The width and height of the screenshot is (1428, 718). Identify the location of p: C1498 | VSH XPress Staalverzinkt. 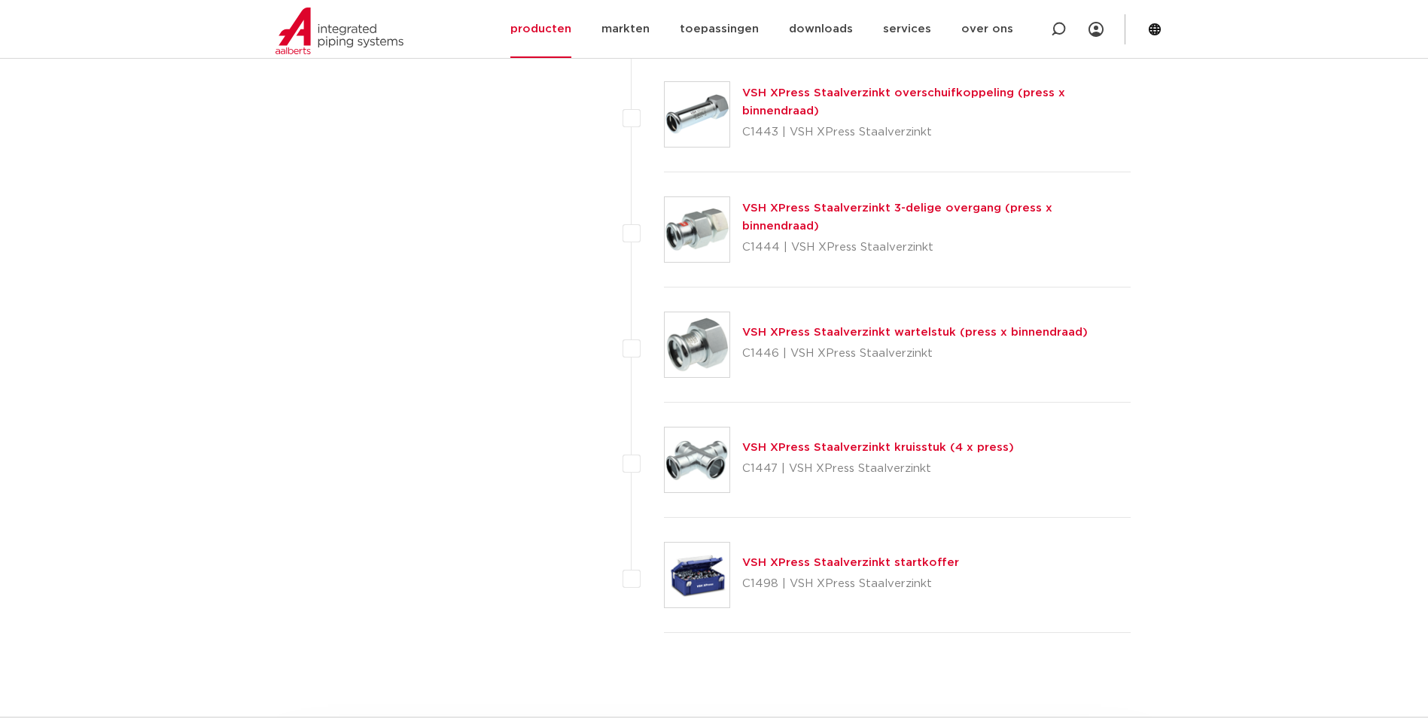
(851, 584).